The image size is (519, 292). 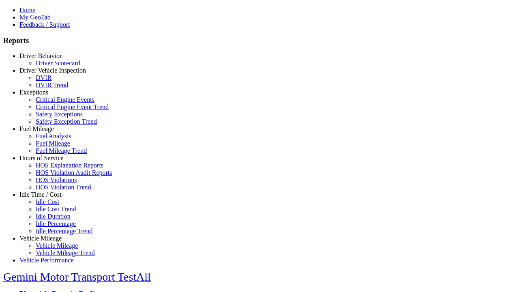 I want to click on a: Vehicle Performance, so click(x=47, y=260).